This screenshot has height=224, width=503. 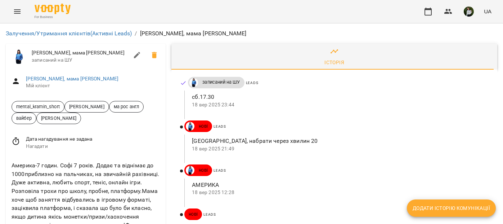 I want to click on img: 6b662c501955233907b073253d93c30f.jpg, so click(x=469, y=12).